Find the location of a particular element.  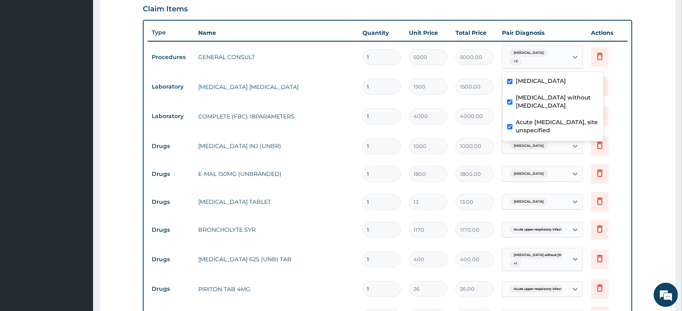

th: Quantity is located at coordinates (381, 33).